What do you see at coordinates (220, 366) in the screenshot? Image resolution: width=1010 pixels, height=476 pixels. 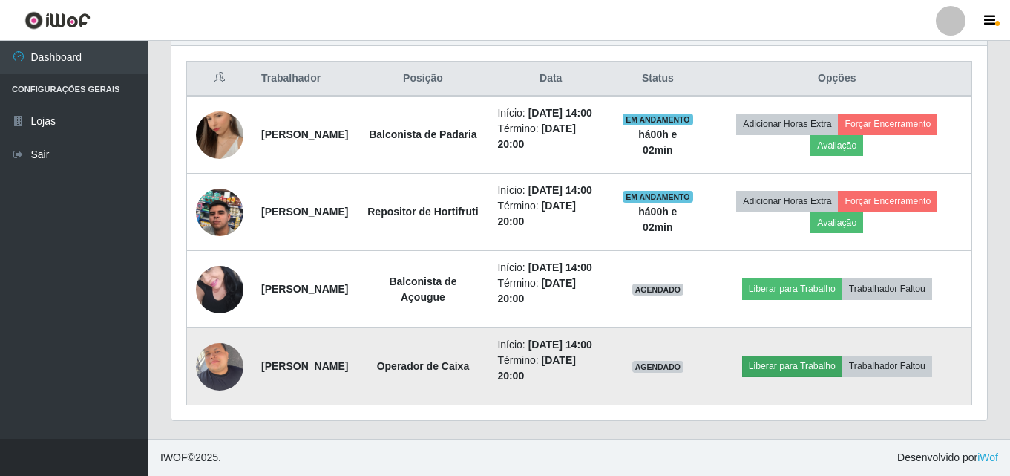 I see `img: 1734154515134.jpeg` at bounding box center [220, 366].